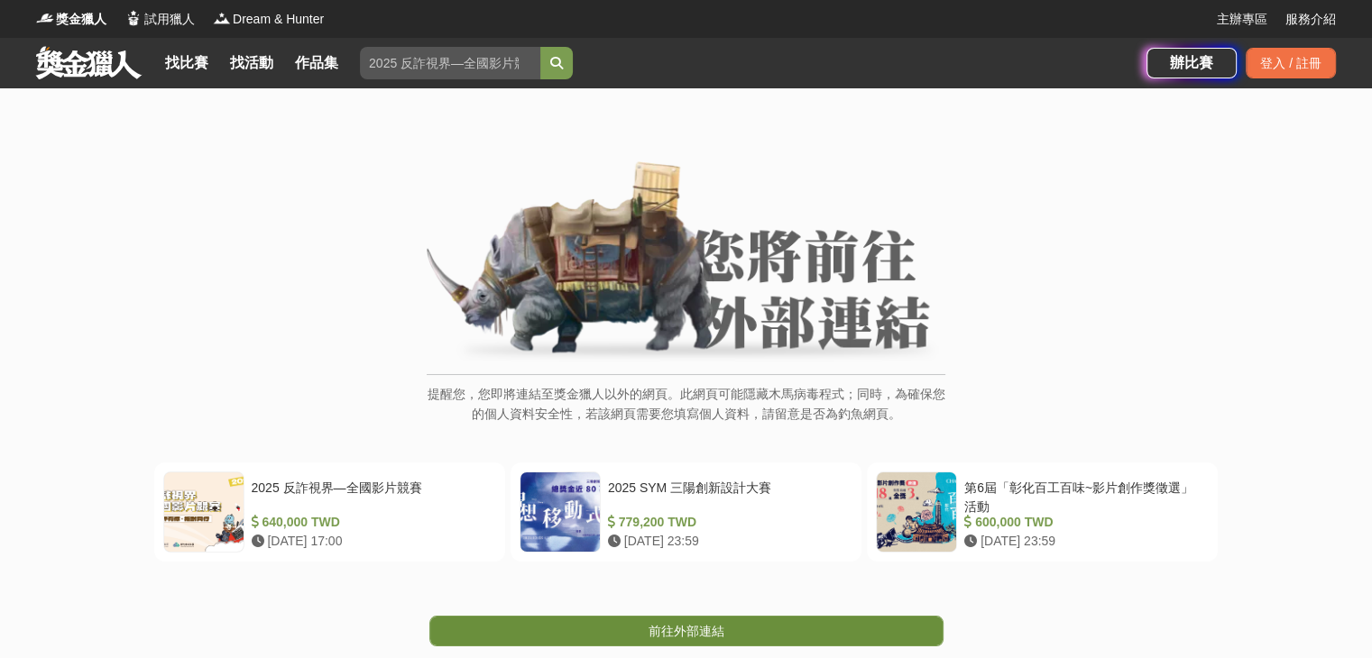  What do you see at coordinates (726, 522) in the screenshot?
I see `div: 779,200 TWD` at bounding box center [726, 522].